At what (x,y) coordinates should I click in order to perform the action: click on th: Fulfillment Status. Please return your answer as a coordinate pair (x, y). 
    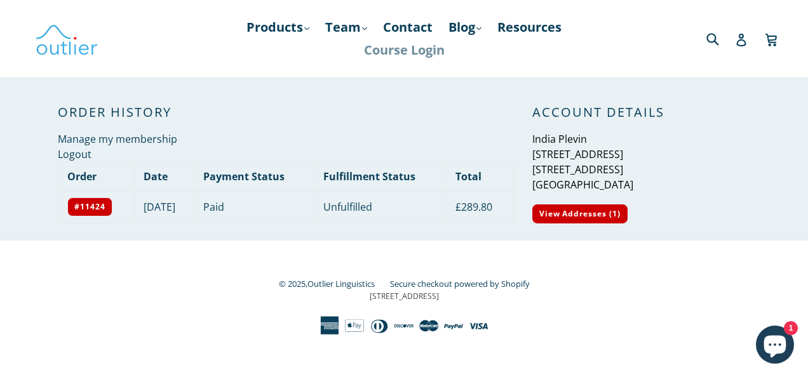
    Looking at the image, I should click on (380, 176).